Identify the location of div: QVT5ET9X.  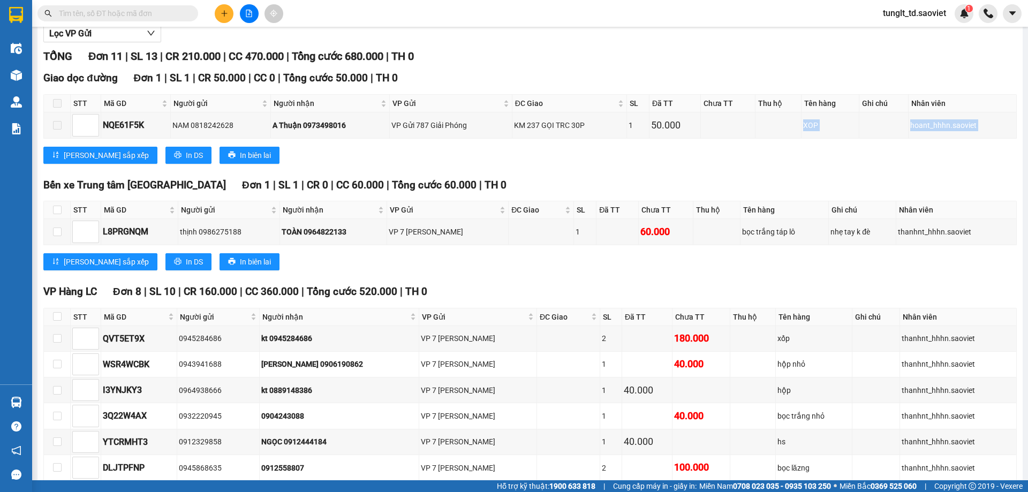
(139, 338).